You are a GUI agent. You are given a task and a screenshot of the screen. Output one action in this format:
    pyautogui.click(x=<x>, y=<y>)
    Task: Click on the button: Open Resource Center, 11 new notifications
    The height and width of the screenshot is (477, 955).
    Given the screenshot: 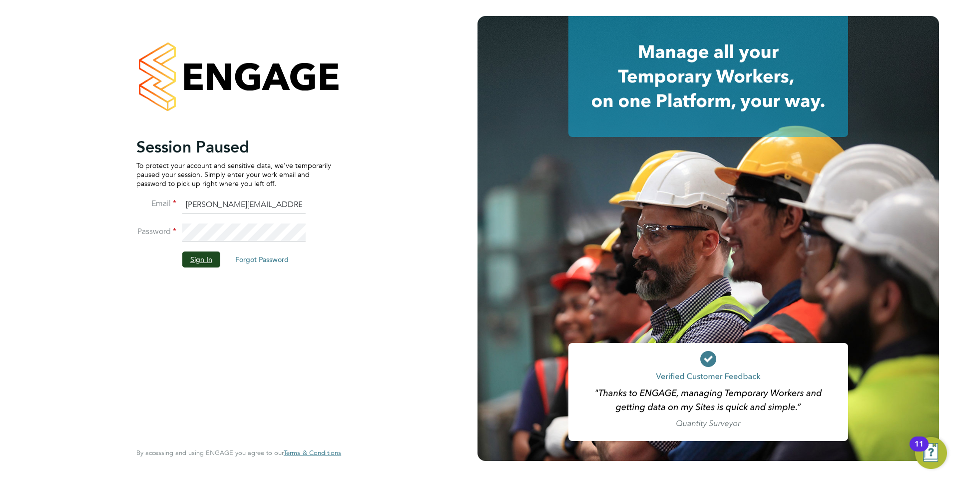 What is the action you would take?
    pyautogui.click(x=931, y=453)
    